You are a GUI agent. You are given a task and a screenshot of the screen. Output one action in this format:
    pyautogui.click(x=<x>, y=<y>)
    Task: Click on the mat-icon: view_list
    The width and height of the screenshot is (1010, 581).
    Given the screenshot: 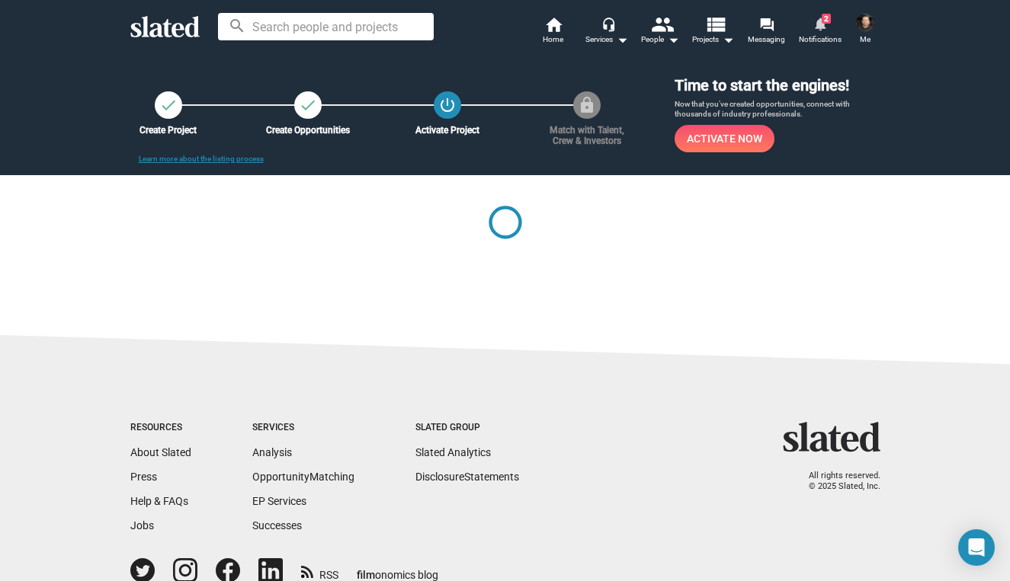 What is the action you would take?
    pyautogui.click(x=714, y=24)
    